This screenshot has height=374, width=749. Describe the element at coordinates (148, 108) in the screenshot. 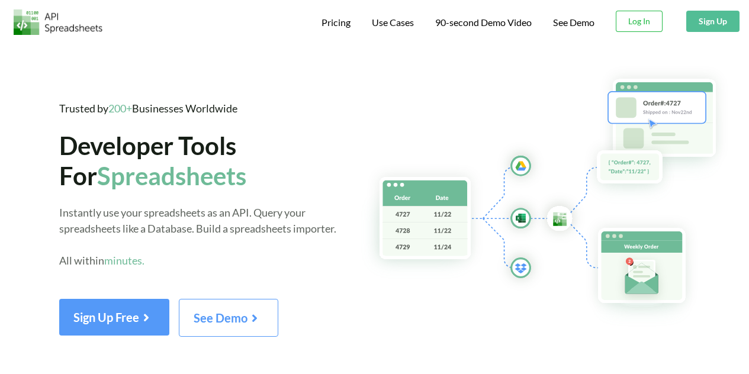

I see `span: Trusted by Businesses Worldwide` at that location.